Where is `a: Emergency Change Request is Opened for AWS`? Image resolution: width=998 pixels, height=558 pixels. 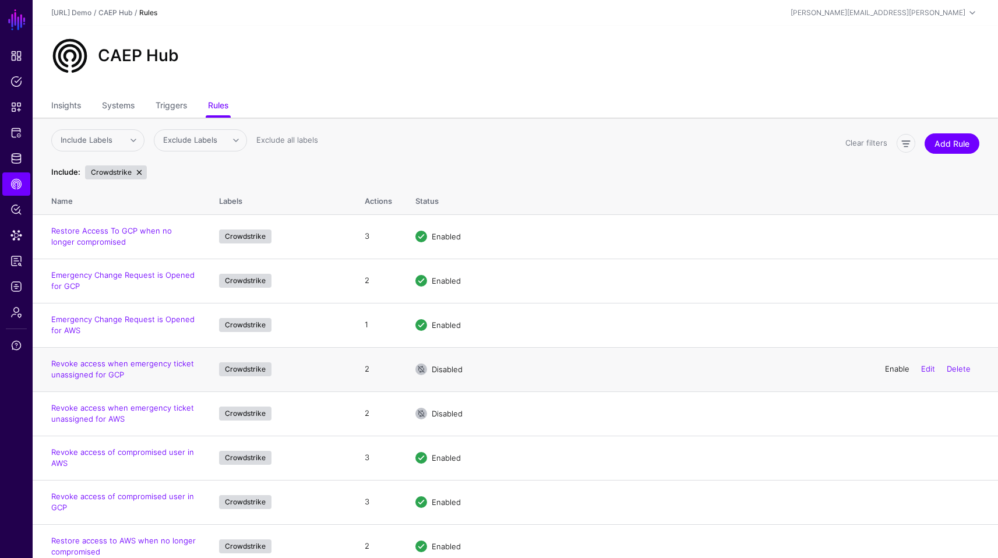
a: Emergency Change Request is Opened for AWS is located at coordinates (123, 325).